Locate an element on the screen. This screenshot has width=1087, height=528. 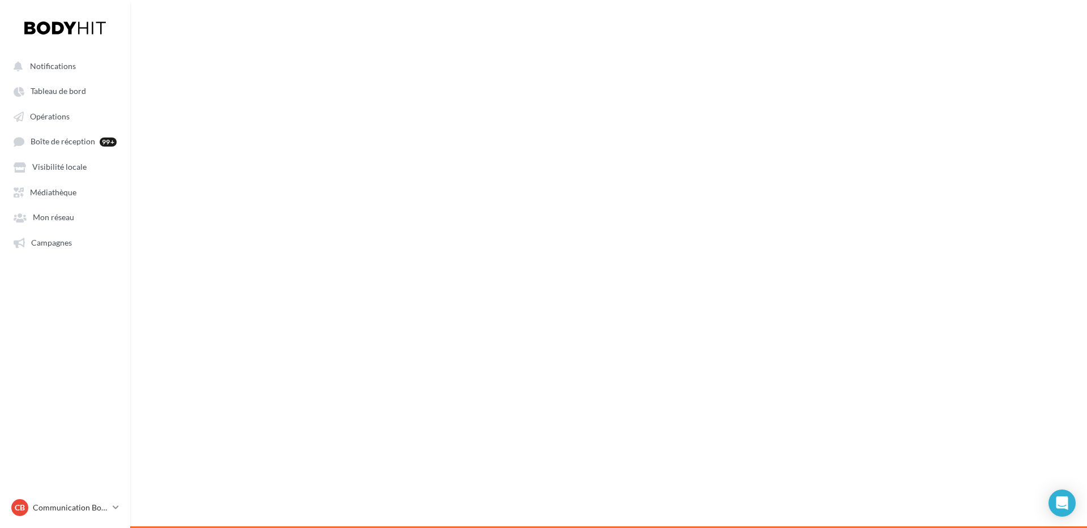
span: Campagnes is located at coordinates (51, 242).